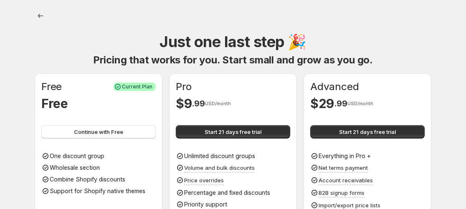 The width and height of the screenshot is (466, 209). Describe the element at coordinates (342, 193) in the screenshot. I see `span: B2B signup forms` at that location.